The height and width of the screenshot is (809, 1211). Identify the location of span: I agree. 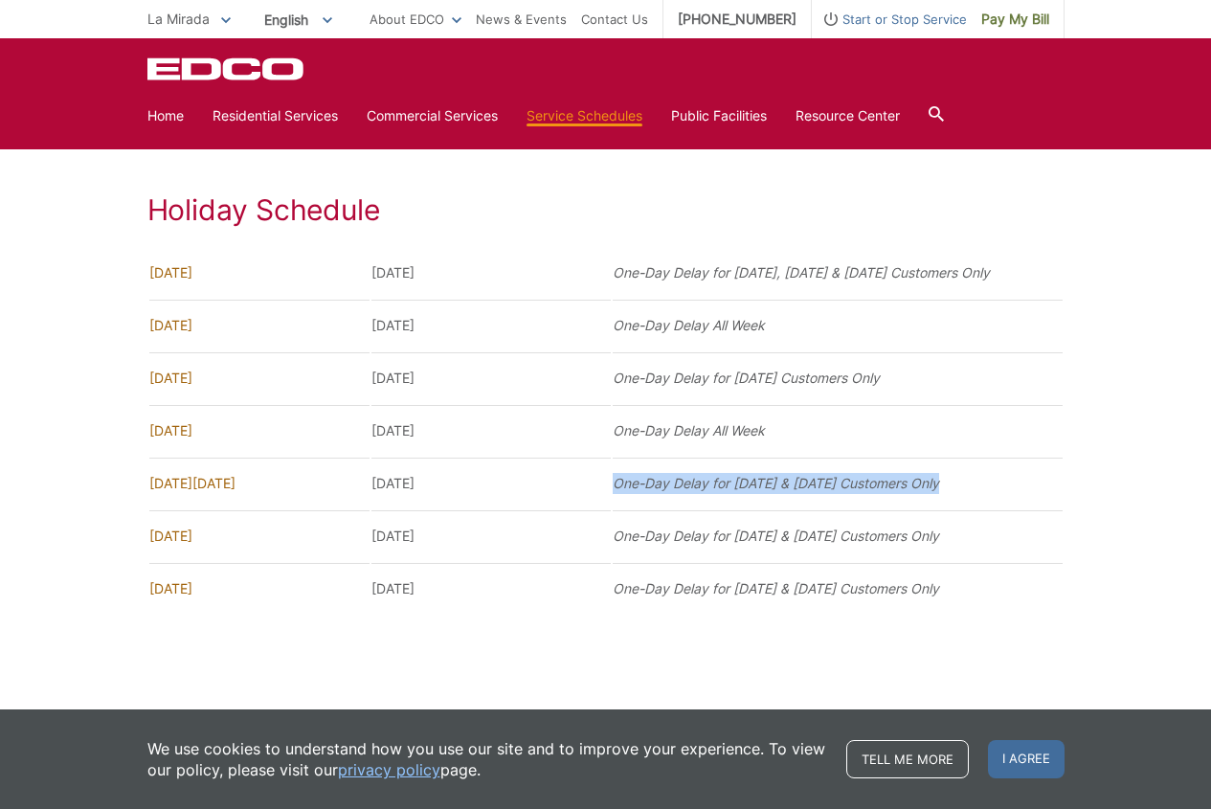
(1026, 759).